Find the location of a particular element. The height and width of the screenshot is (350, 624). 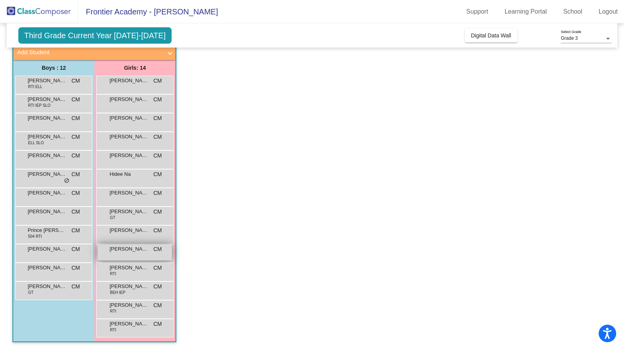

span: RTI ELL is located at coordinates (35, 87).